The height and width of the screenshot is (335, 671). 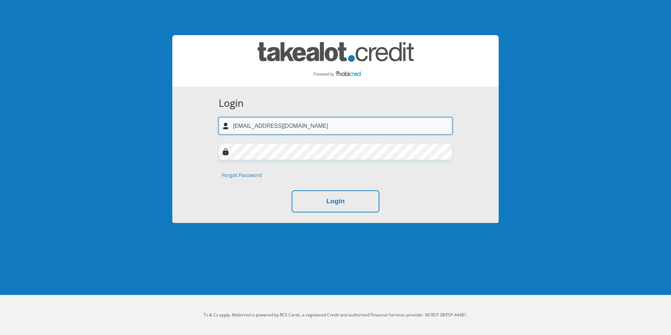 What do you see at coordinates (336, 315) in the screenshot?
I see `p: Ts & Cs apply. Mobicred is powered by RCS Cards, a registered Credit and authorized Financial Ser...` at bounding box center [336, 315].